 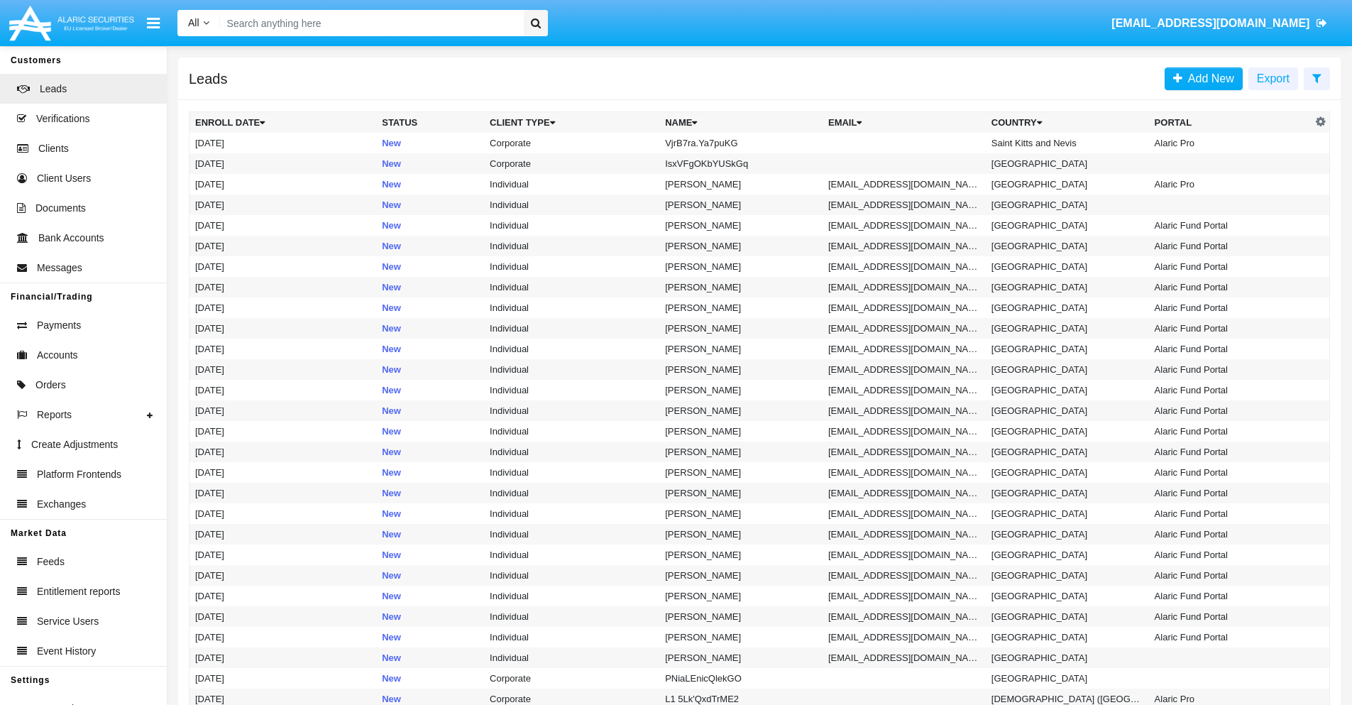 What do you see at coordinates (66, 651) in the screenshot?
I see `span: Event History` at bounding box center [66, 651].